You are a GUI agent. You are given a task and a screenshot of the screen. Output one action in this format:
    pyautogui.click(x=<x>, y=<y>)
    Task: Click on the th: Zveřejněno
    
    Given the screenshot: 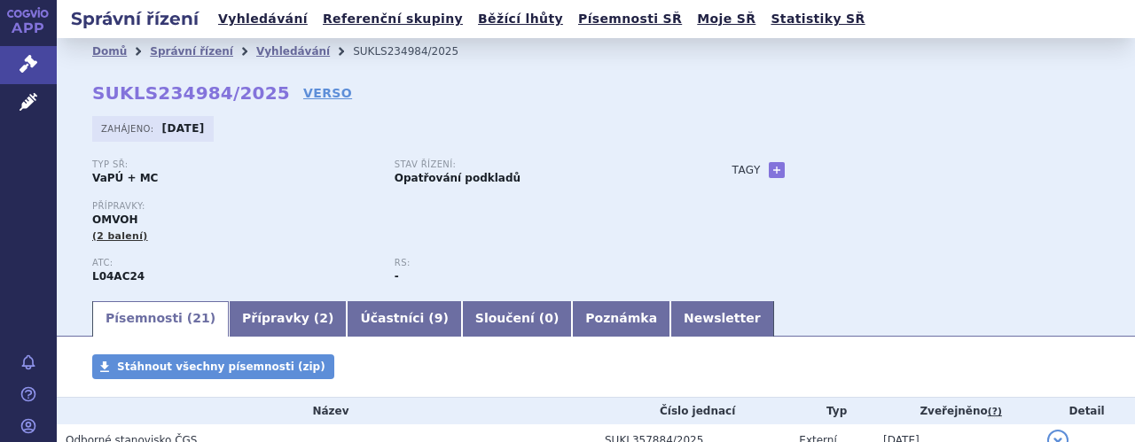 What is the action you would take?
    pyautogui.click(x=956, y=411)
    